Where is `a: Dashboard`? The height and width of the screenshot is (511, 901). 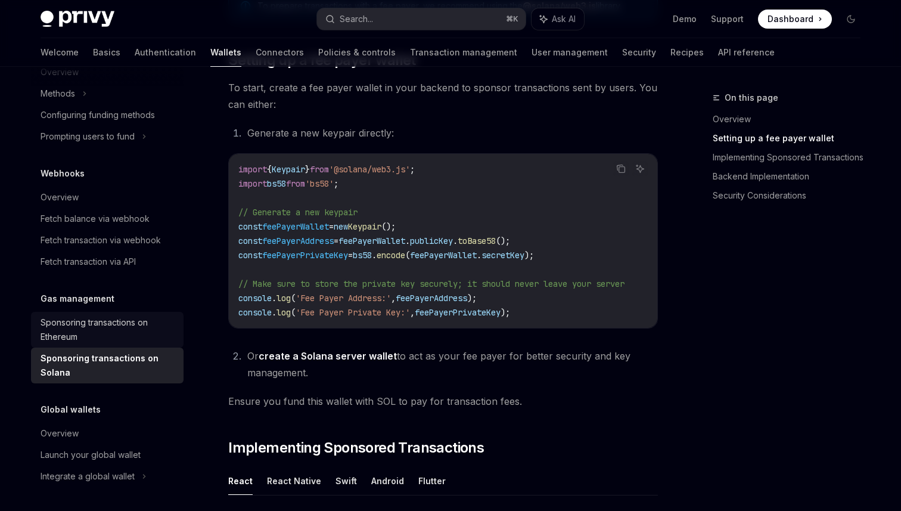 a: Dashboard is located at coordinates (795, 19).